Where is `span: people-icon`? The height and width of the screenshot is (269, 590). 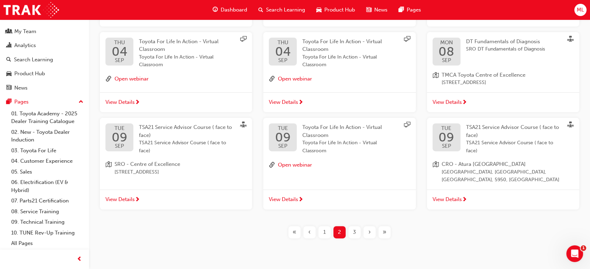
span: people-icon is located at coordinates (9, 32).